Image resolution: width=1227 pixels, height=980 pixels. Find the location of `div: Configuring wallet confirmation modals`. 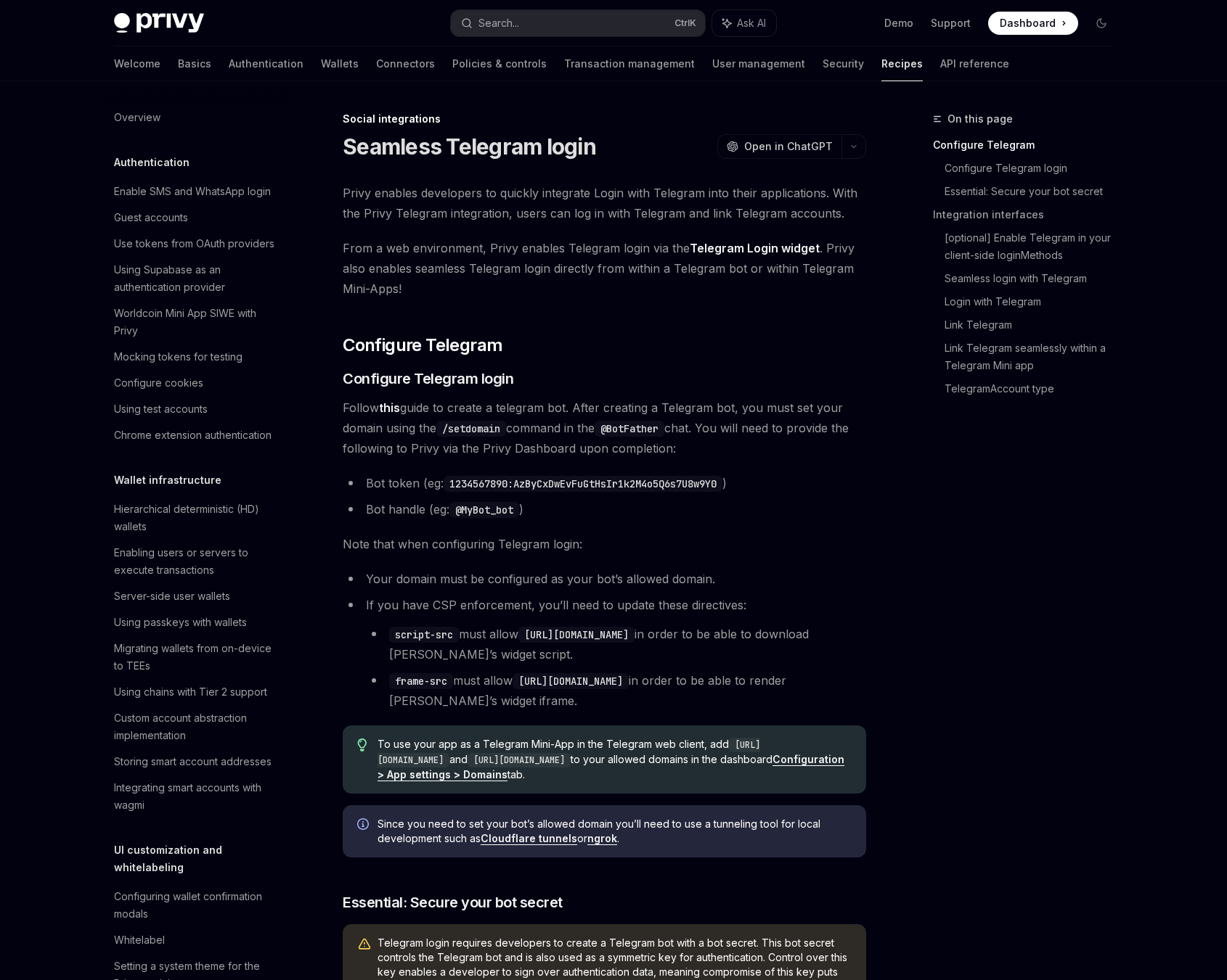

div: Configuring wallet confirmation modals is located at coordinates (197, 905).